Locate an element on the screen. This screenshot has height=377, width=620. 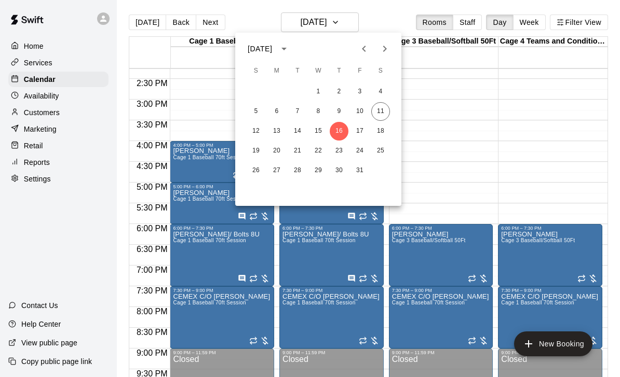
button: 5 is located at coordinates (256, 112).